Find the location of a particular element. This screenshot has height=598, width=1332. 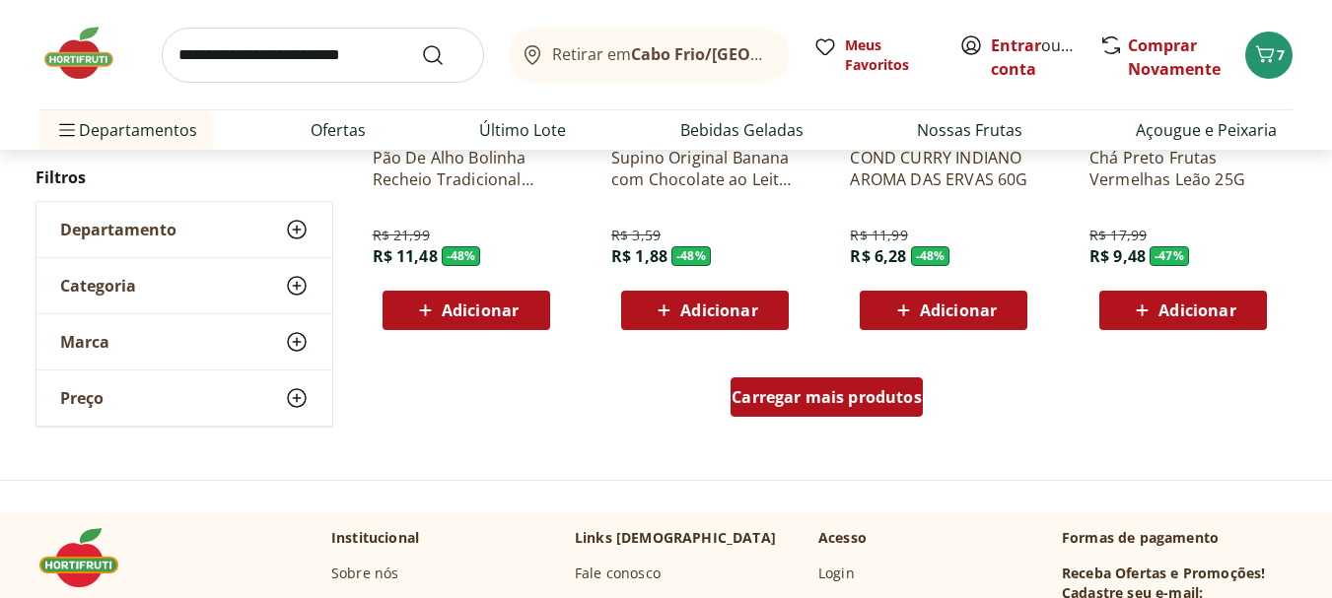

span: R$ 11,48 is located at coordinates (405, 256).